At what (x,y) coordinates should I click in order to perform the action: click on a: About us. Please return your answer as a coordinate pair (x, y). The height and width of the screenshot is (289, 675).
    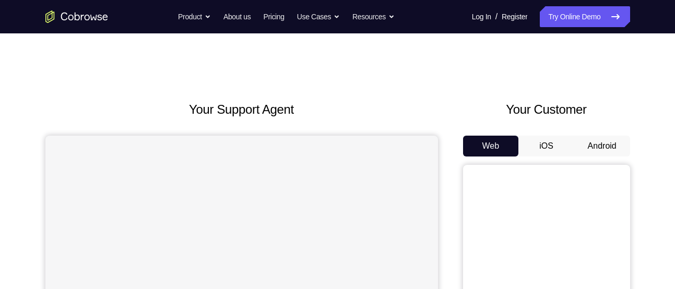
    Looking at the image, I should click on (237, 17).